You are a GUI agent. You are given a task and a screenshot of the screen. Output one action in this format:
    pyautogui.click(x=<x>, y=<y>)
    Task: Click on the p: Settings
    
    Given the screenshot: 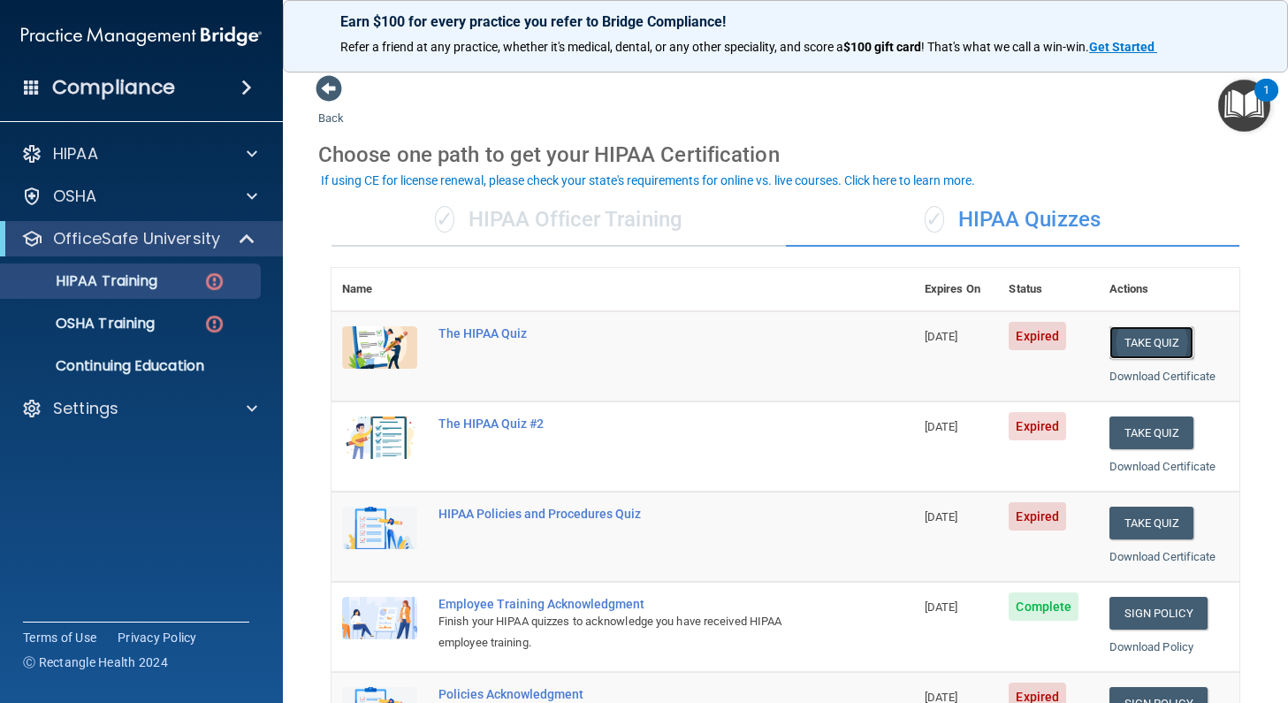 What is the action you would take?
    pyautogui.click(x=86, y=409)
    